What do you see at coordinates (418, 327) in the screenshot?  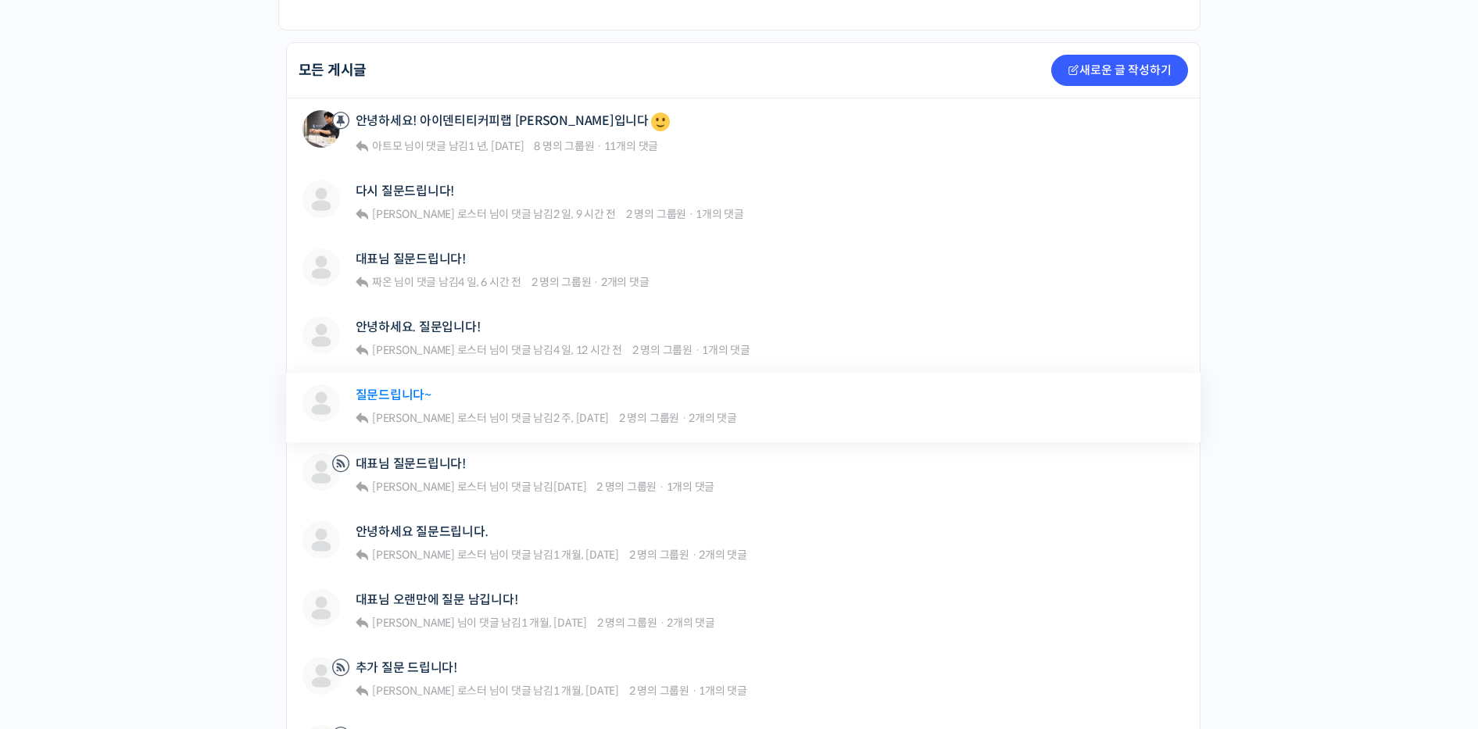 I see `a: 안녕하세요. 질문입니다!` at bounding box center [418, 327].